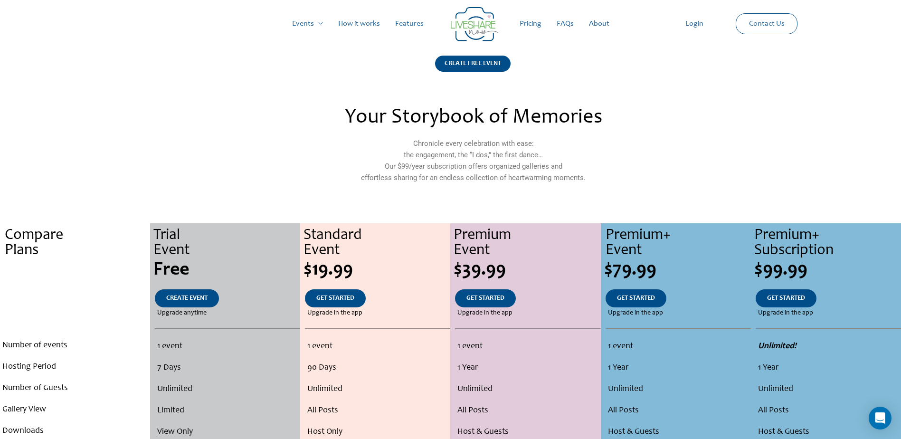  Describe the element at coordinates (475, 24) in the screenshot. I see `img: LiveShare logo - Capture & Share Event Memories | Live Photo Slideshow for Events | Create Free E...` at that location.